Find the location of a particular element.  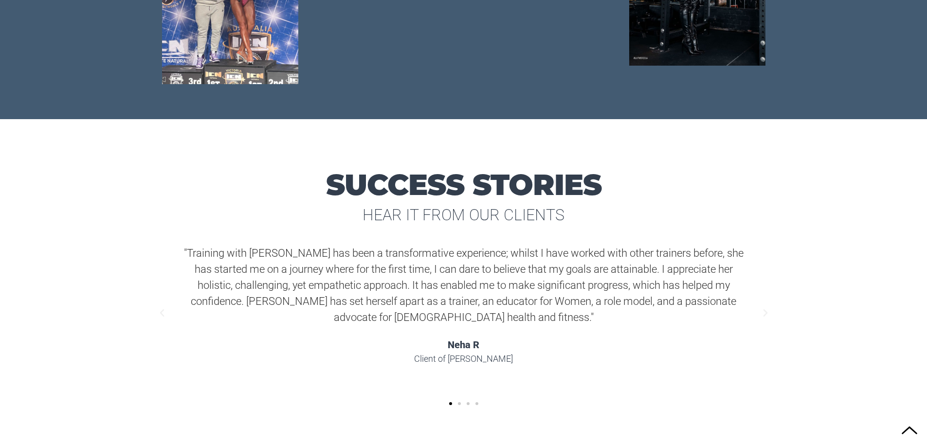

span: Go to slide 1 is located at coordinates (451, 404).